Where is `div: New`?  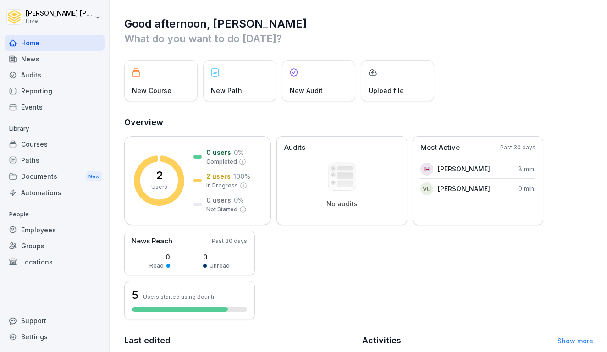 div: New is located at coordinates (94, 176).